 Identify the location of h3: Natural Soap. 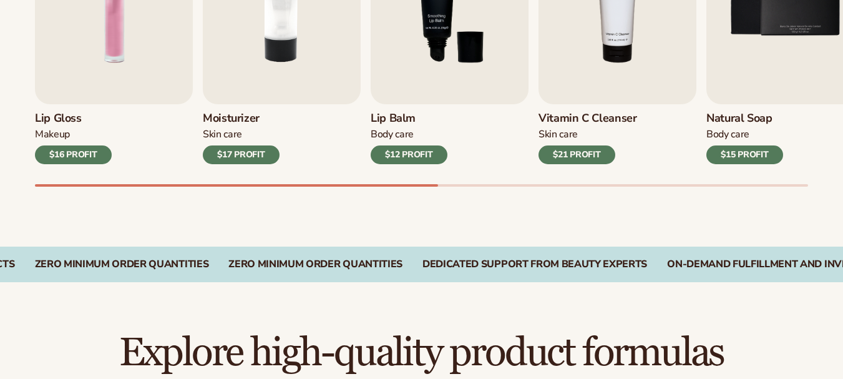
(745, 119).